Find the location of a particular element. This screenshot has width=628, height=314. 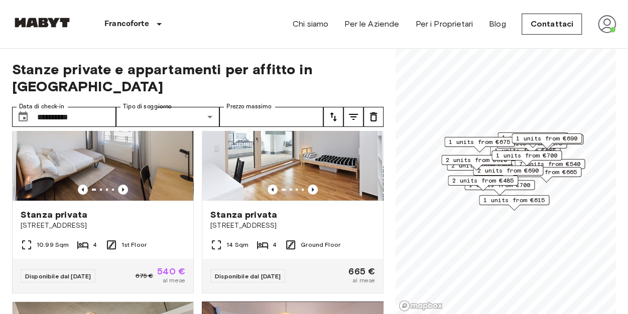

span: 10.99 Sqm is located at coordinates (53, 245).